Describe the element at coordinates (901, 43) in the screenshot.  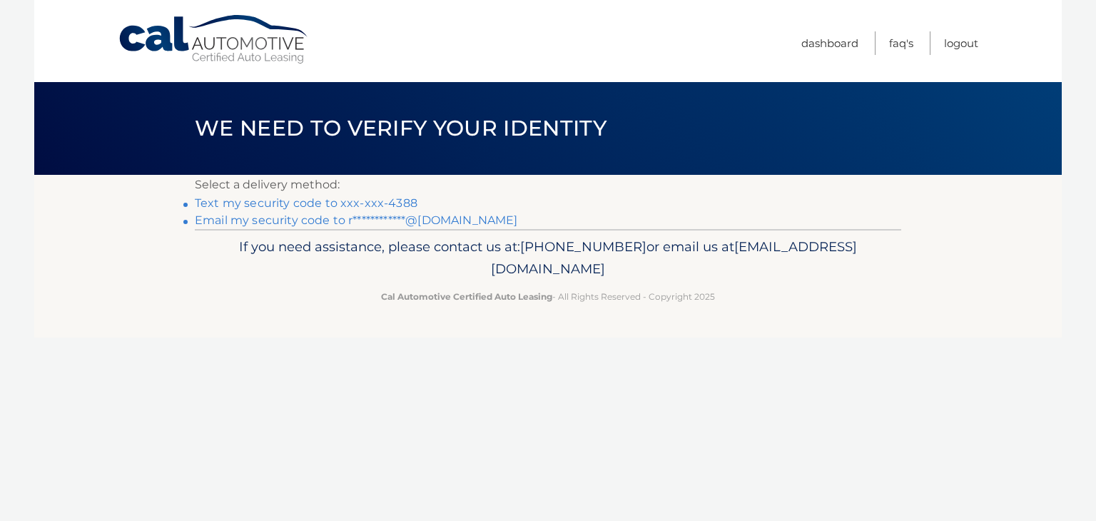
I see `a: FAQ's` at that location.